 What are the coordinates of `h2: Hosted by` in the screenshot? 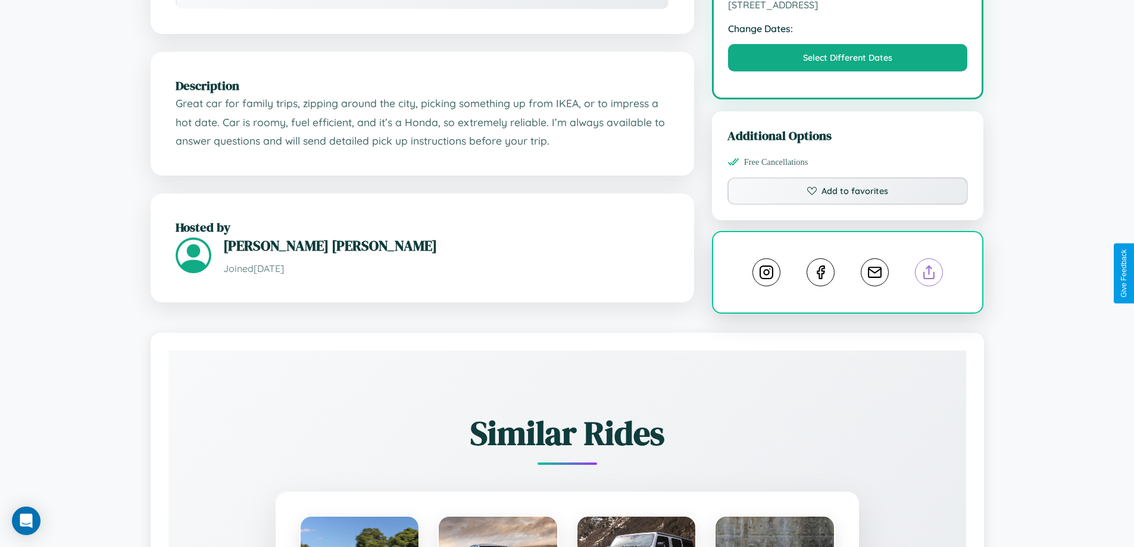 It's located at (422, 227).